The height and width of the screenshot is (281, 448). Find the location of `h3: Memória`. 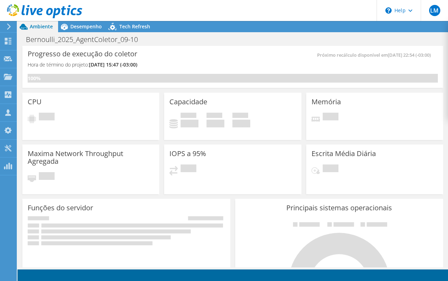

h3: Memória is located at coordinates (326, 102).